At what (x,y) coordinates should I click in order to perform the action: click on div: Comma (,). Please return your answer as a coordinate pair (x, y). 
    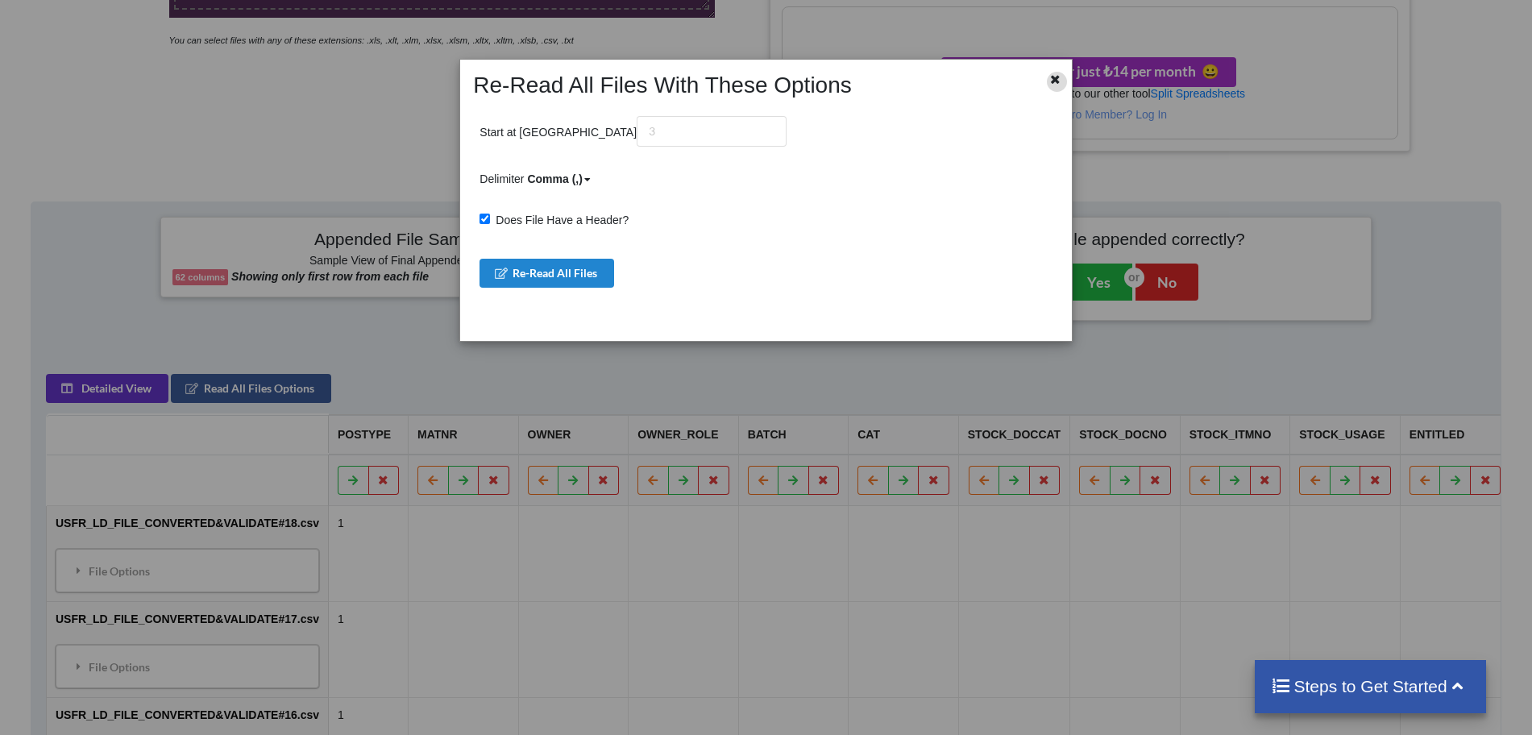
    Looking at the image, I should click on (554, 179).